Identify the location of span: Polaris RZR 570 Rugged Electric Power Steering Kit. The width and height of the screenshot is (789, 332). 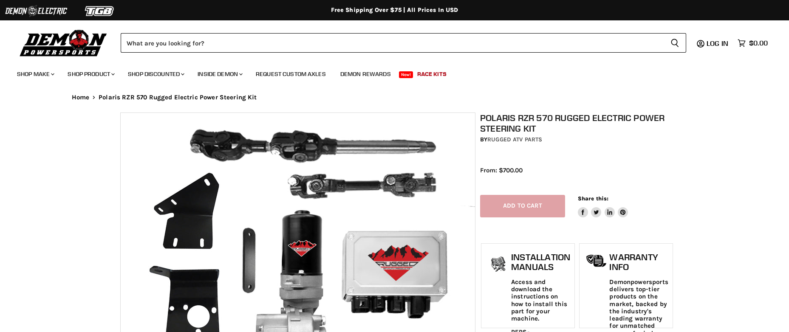
(178, 97).